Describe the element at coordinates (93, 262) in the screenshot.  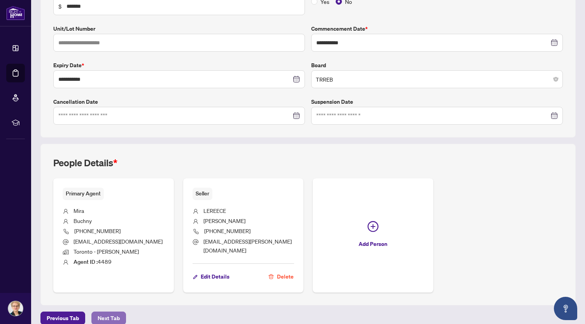
I see `span: 4489` at that location.